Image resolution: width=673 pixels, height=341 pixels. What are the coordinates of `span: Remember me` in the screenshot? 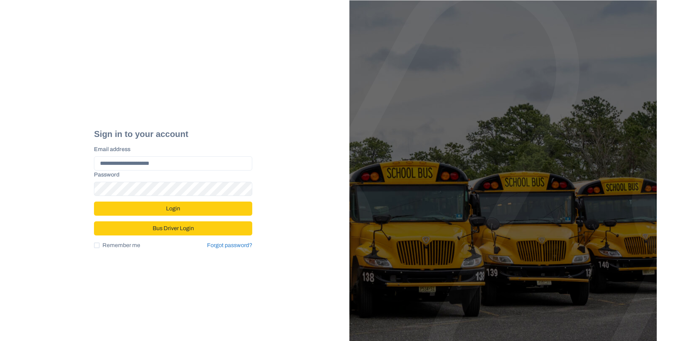 It's located at (121, 245).